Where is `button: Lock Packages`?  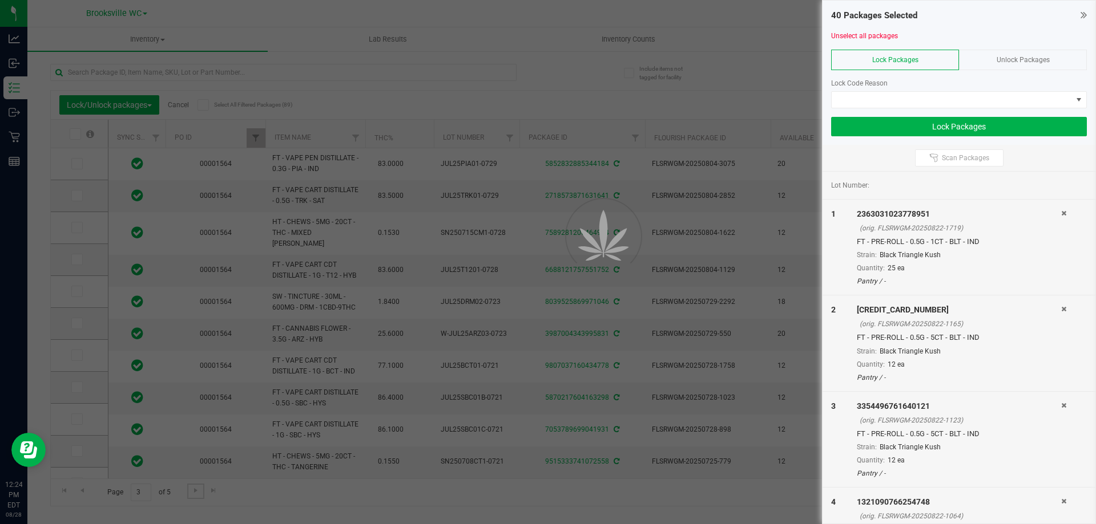
button: Lock Packages is located at coordinates (959, 127).